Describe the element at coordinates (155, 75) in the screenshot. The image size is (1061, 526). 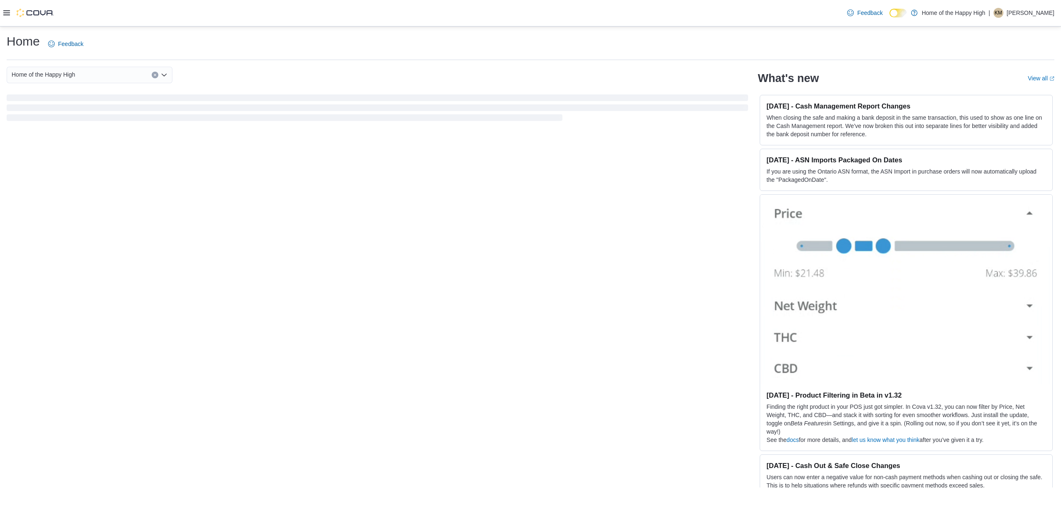
I see `button: Clear input` at that location.